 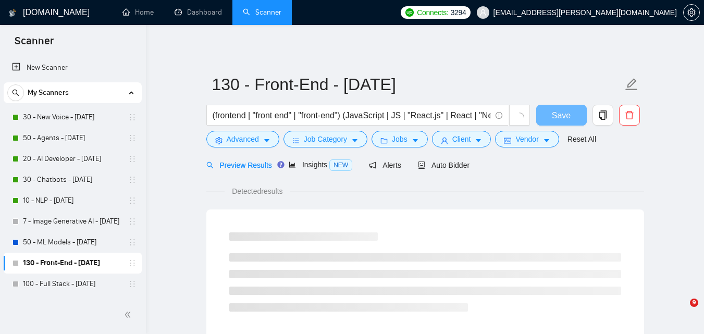 I want to click on input: Scanner name..., so click(x=417, y=84).